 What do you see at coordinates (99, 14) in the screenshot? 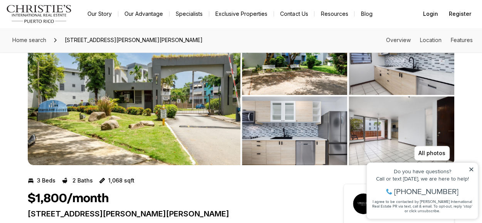
I see `a: Our Story` at bounding box center [99, 14].